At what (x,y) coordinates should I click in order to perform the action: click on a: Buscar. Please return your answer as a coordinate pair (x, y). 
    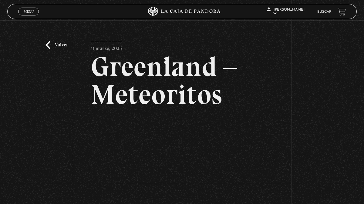
    Looking at the image, I should click on (324, 12).